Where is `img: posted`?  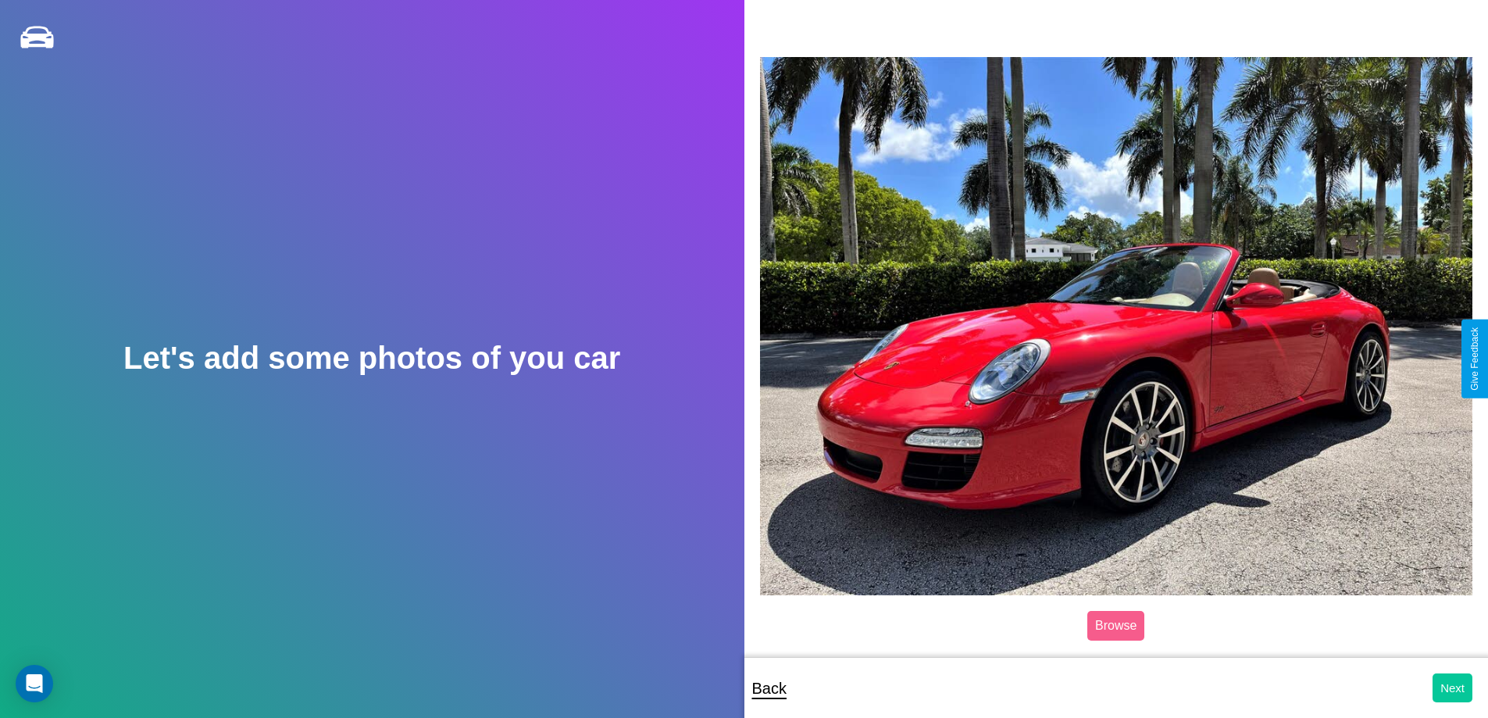
img: posted is located at coordinates (1116, 326).